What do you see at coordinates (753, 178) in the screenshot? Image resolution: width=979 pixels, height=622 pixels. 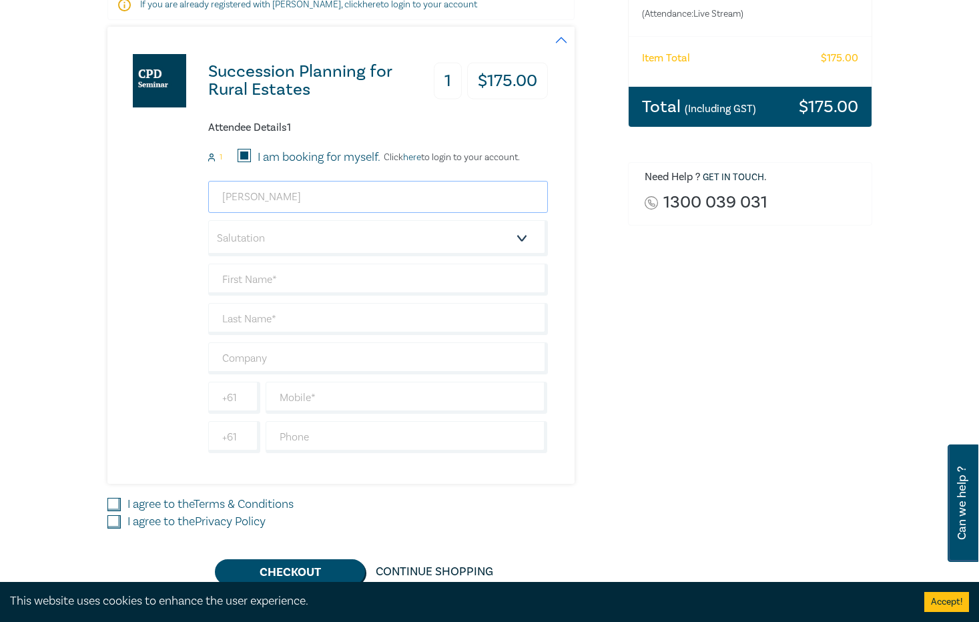 I see `h6: Need Help ? .` at bounding box center [753, 178].